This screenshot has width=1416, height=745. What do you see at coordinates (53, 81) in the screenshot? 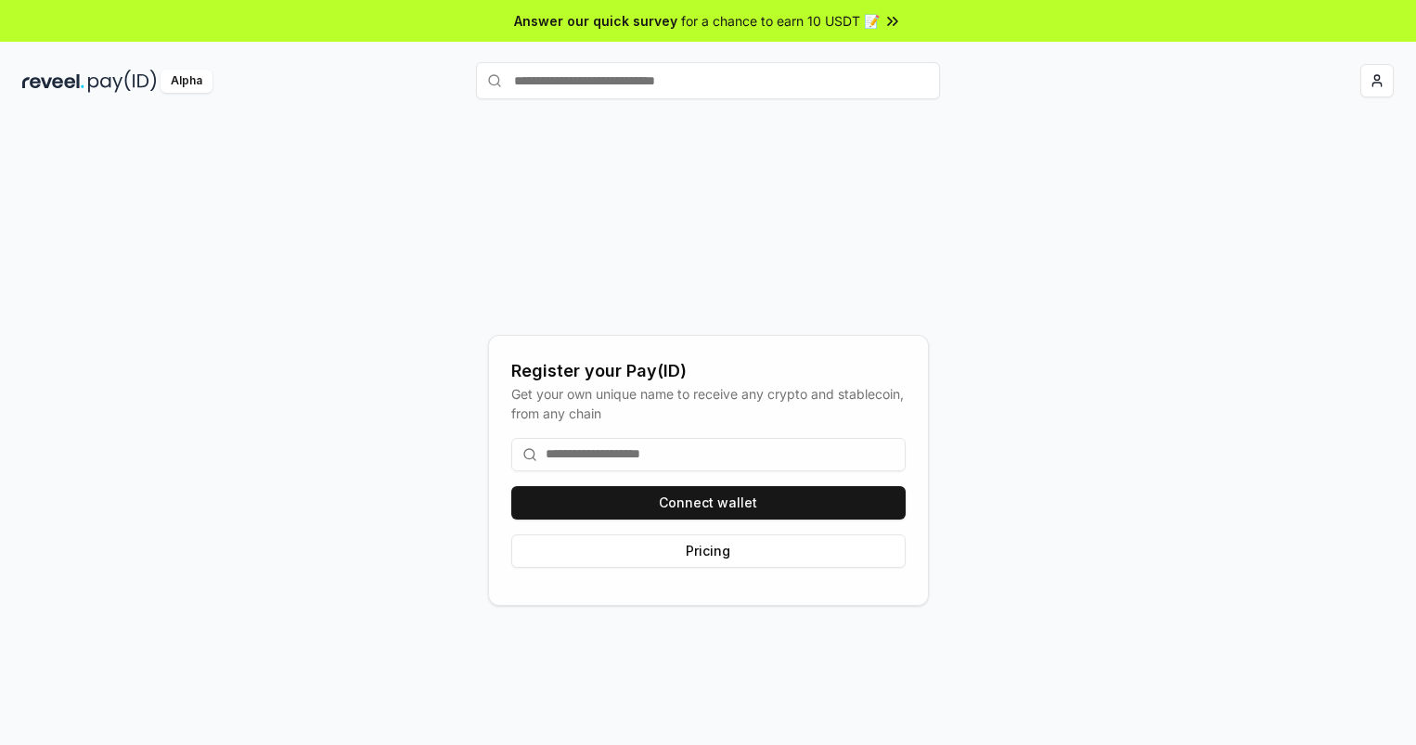
I see `img: reveel_dark` at bounding box center [53, 81].